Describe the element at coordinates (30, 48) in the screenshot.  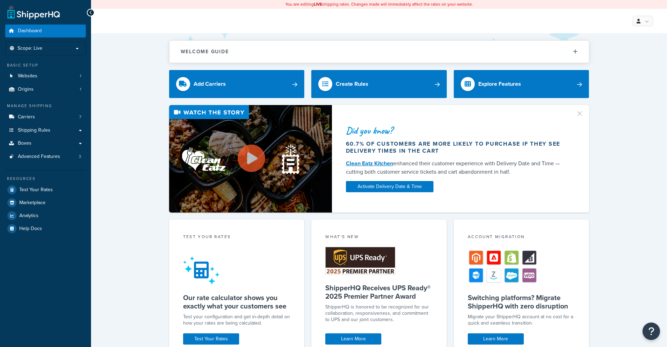
I see `span: Scope: Live` at that location.